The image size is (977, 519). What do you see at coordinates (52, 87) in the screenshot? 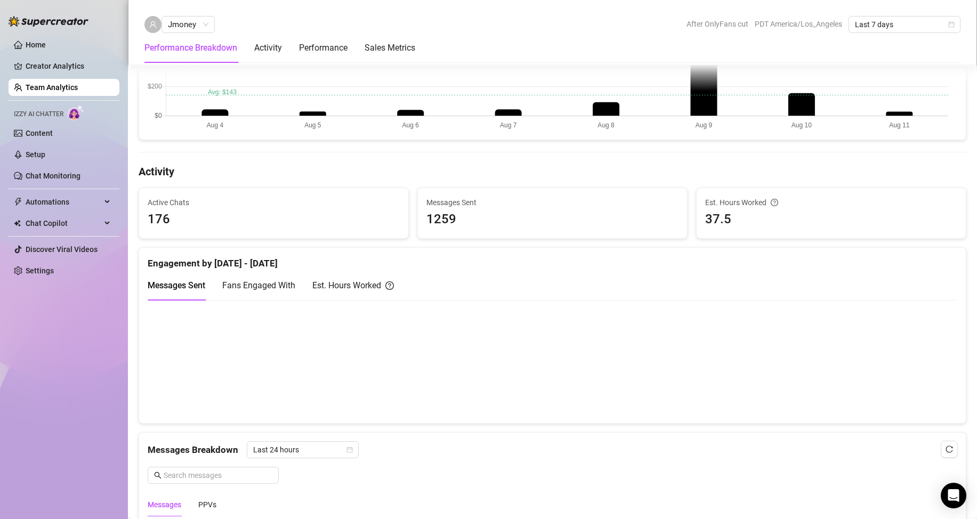
I see `a: Team Analytics` at bounding box center [52, 87].